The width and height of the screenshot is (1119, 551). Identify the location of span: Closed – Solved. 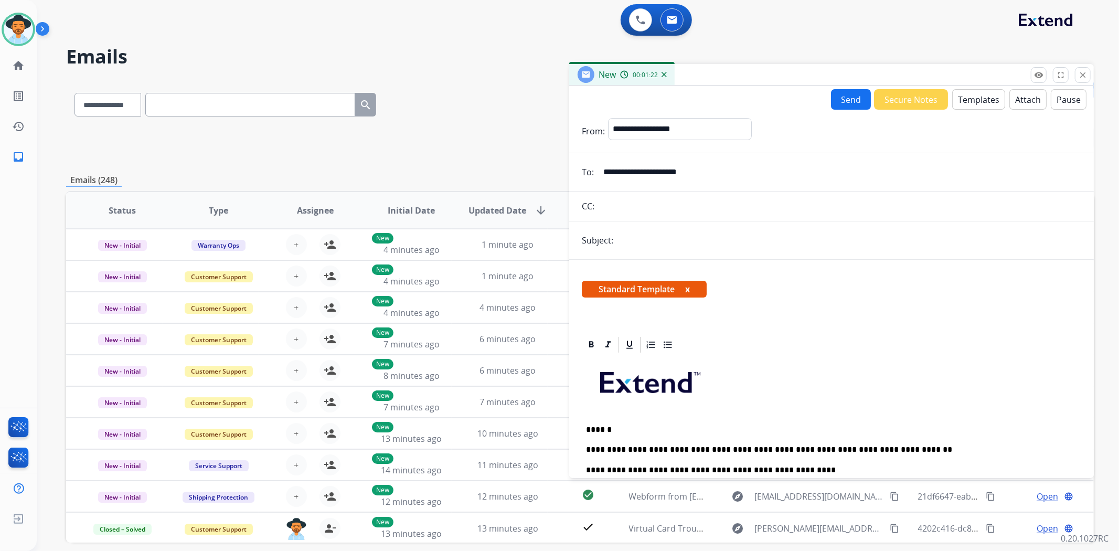
(122, 529).